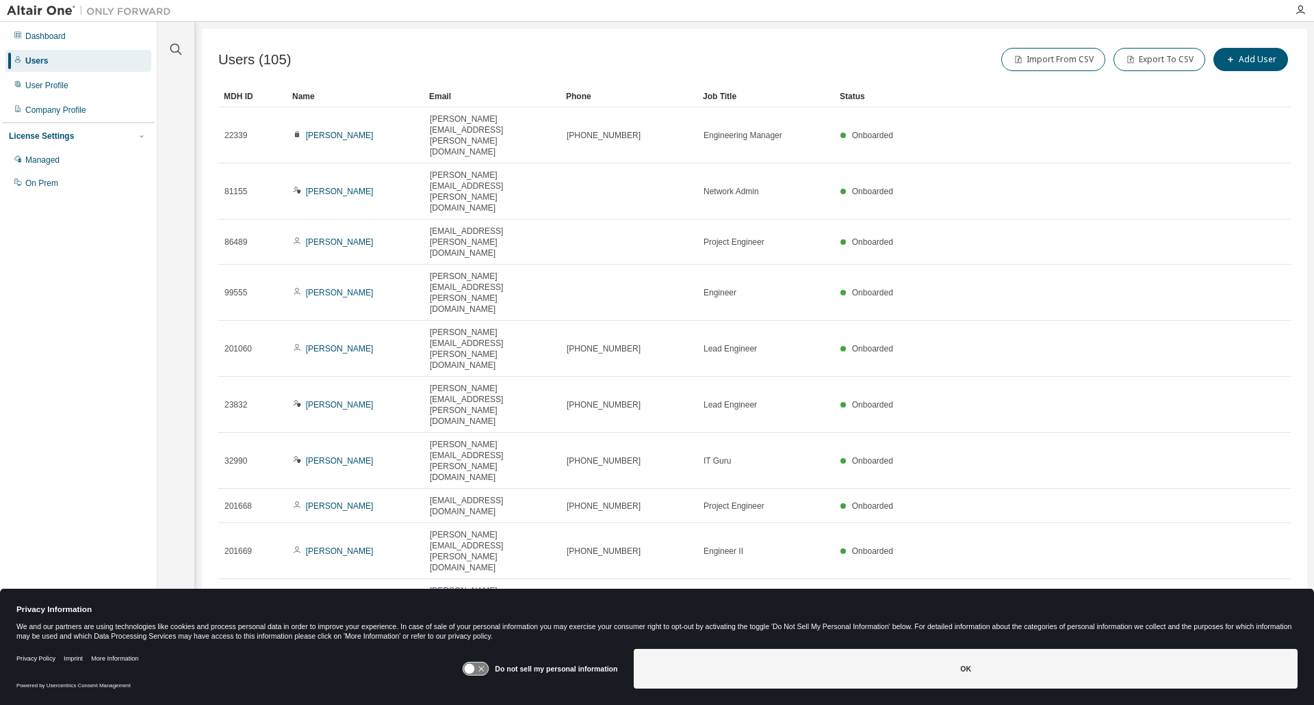 The image size is (1314, 705). Describe the element at coordinates (252, 96) in the screenshot. I see `div: MDH ID` at that location.